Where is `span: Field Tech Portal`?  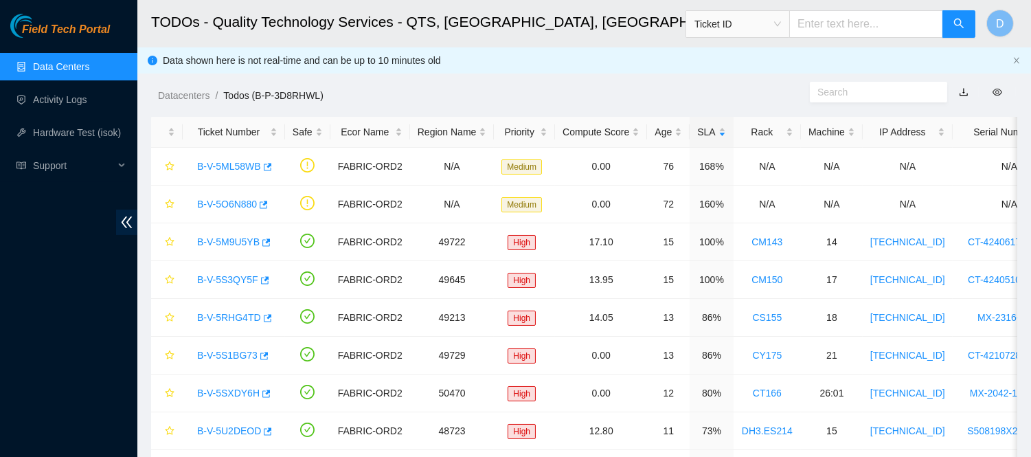
span: Field Tech Portal is located at coordinates (66, 30).